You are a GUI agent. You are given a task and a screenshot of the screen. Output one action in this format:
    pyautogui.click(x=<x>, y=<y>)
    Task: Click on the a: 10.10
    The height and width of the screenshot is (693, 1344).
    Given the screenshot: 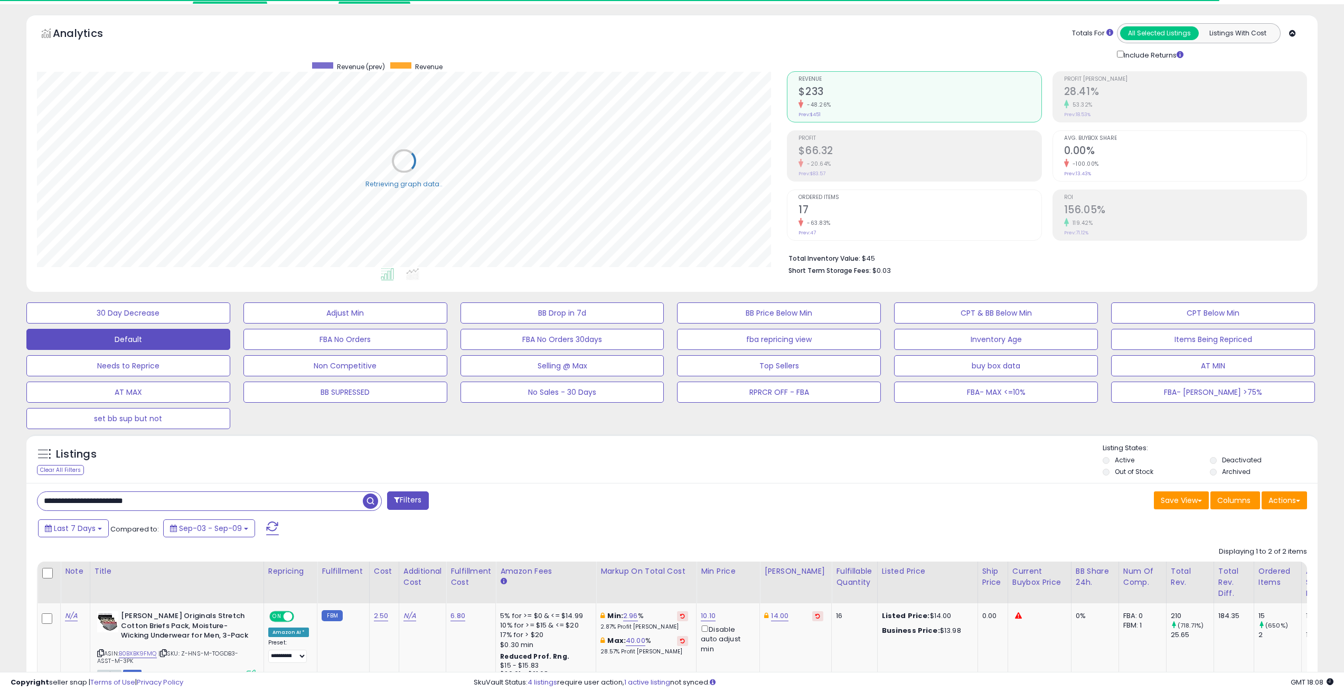 What is the action you would take?
    pyautogui.click(x=708, y=616)
    